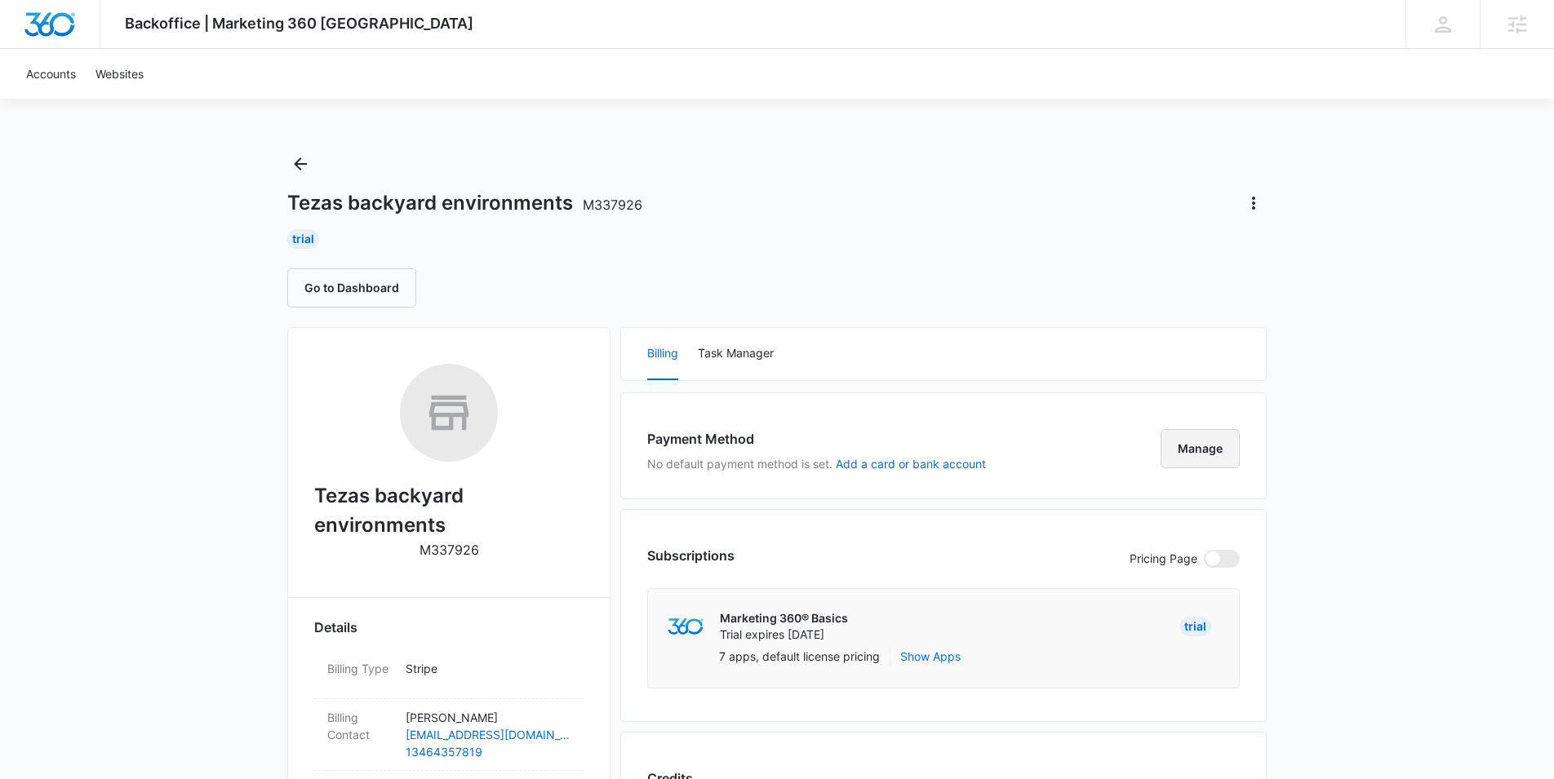 Image resolution: width=1554 pixels, height=779 pixels. I want to click on a: Websites, so click(119, 73).